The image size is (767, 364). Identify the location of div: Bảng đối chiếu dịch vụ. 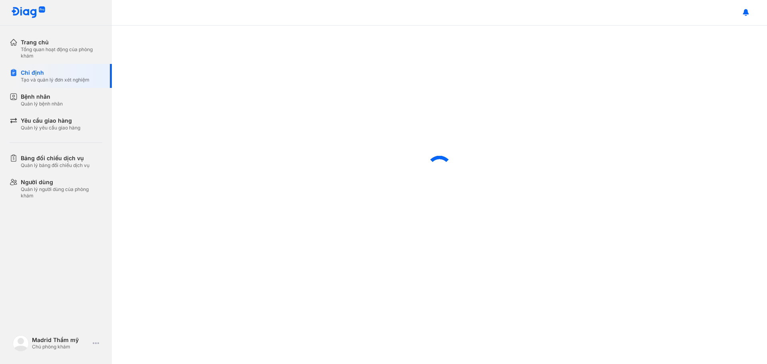
(55, 158).